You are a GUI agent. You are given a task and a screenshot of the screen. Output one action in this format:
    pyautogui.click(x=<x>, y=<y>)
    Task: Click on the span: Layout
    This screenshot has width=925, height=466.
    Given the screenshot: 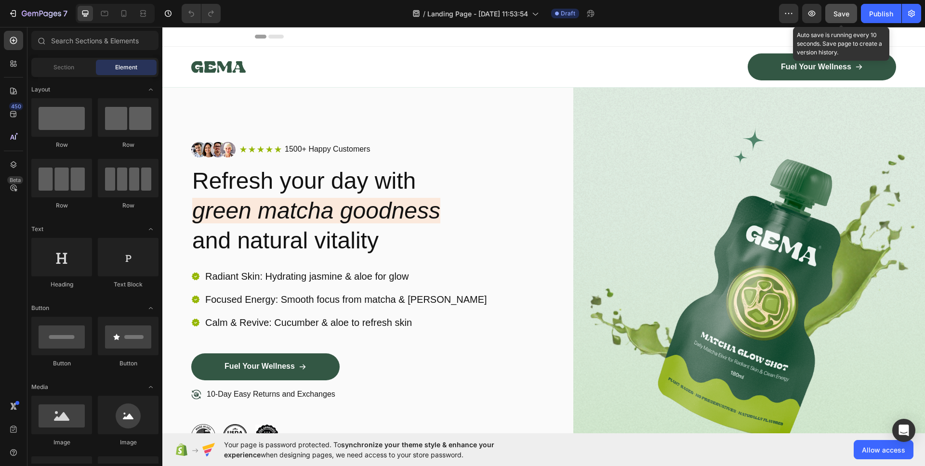 What is the action you would take?
    pyautogui.click(x=40, y=90)
    